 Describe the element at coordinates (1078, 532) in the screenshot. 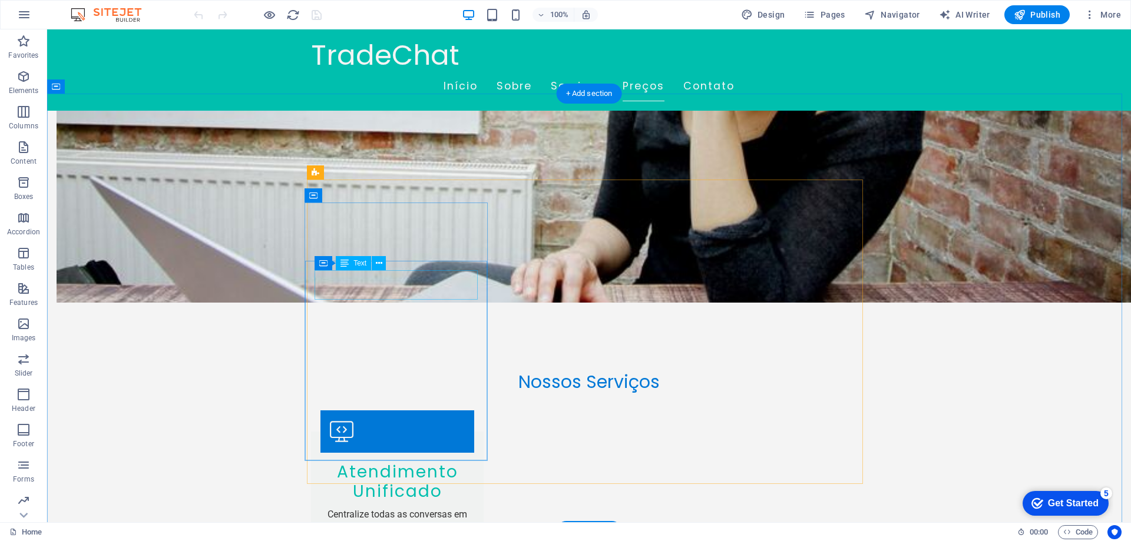

I see `span: Code` at that location.